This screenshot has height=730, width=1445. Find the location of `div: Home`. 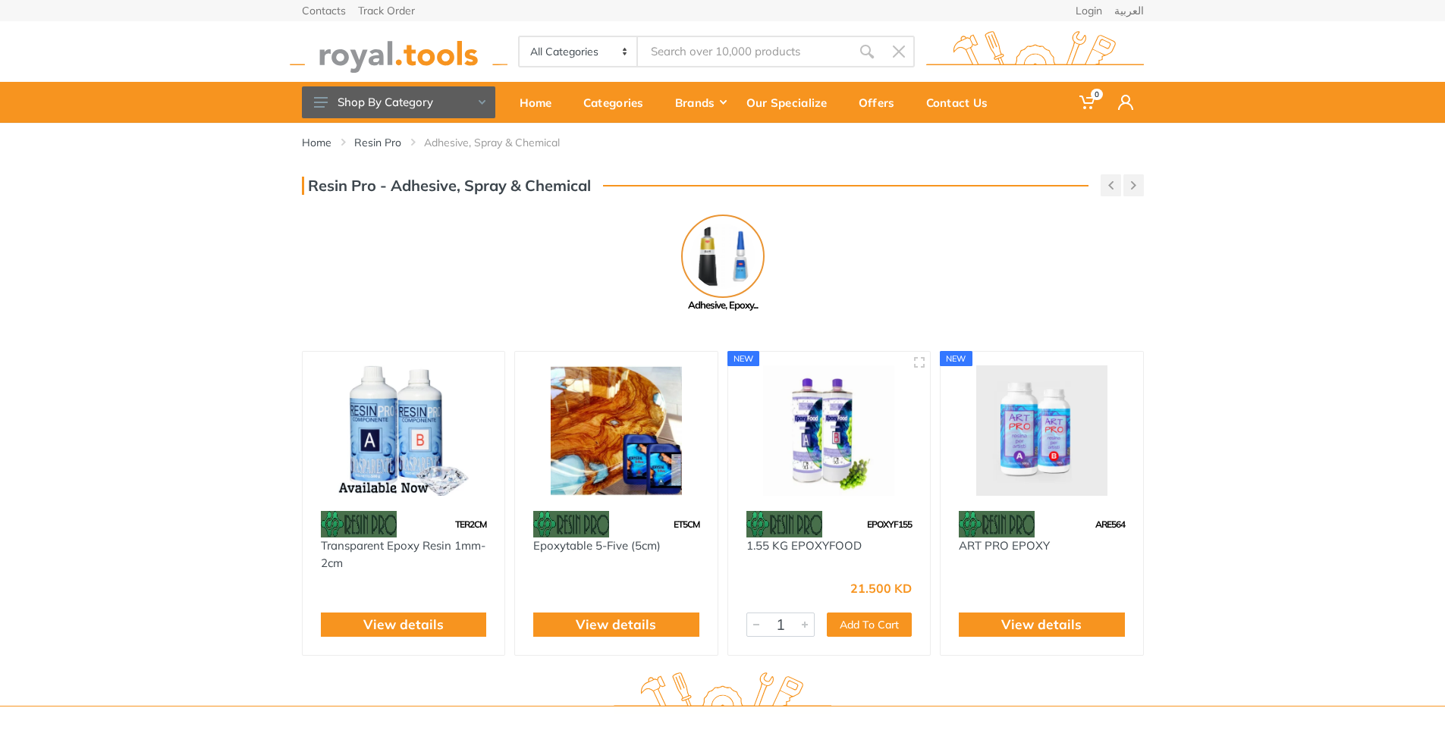

div: Home is located at coordinates (541, 102).